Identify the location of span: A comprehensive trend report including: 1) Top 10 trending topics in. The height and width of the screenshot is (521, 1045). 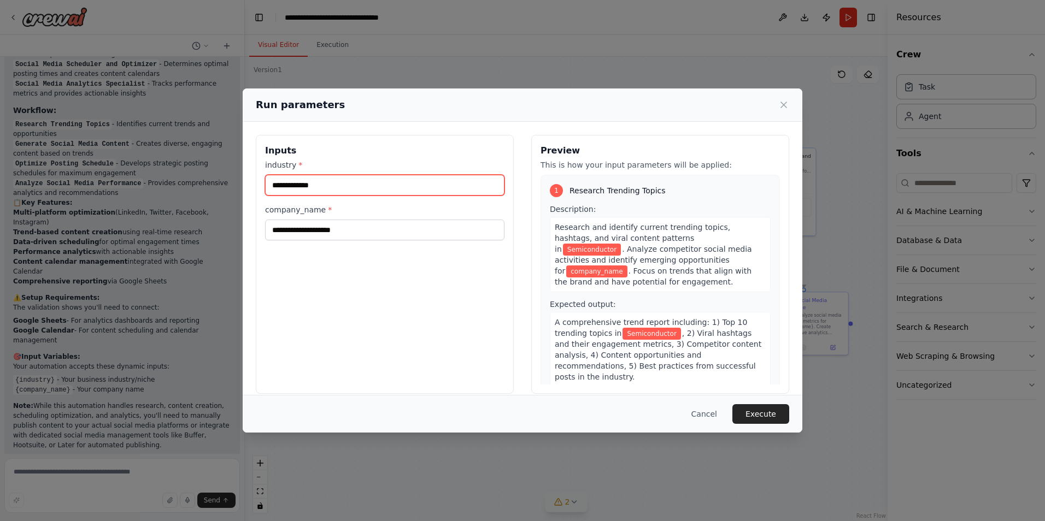
(651, 328).